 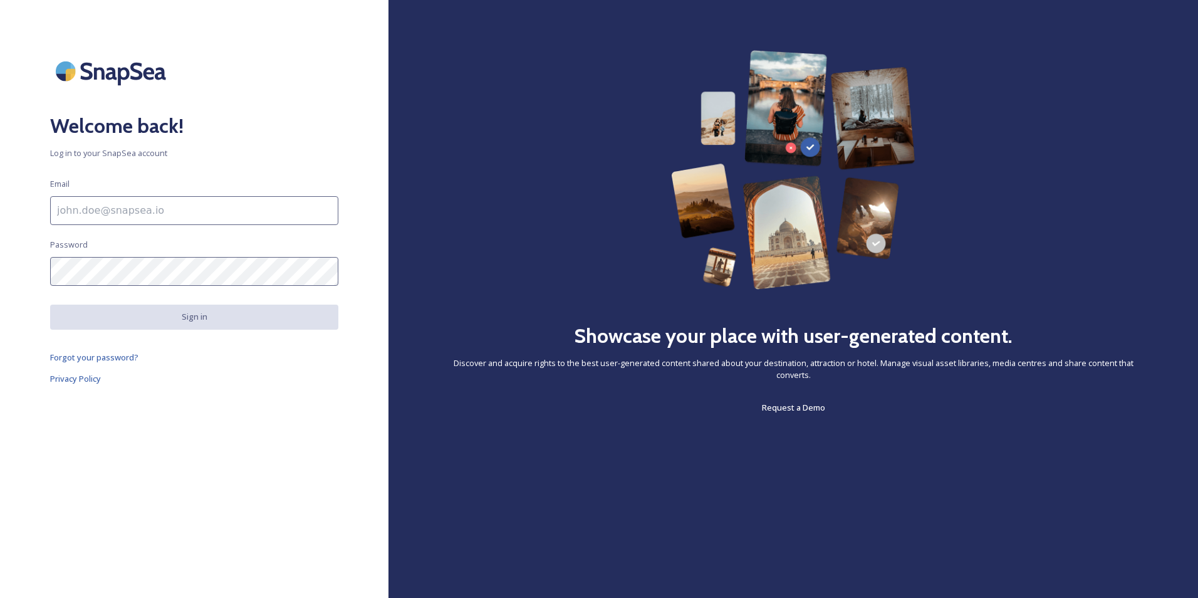 What do you see at coordinates (792, 170) in the screenshot?
I see `img: 63b42ca75bacad526042e722_Group%20154-p-800.png` at bounding box center [792, 170].